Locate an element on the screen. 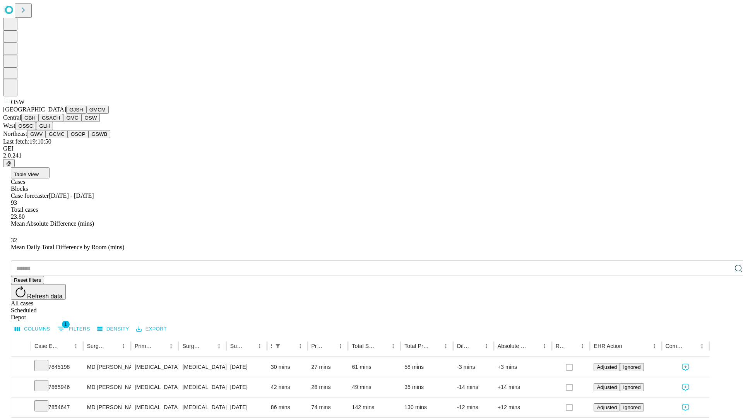 The image size is (743, 418). div: Comments is located at coordinates (675, 346).